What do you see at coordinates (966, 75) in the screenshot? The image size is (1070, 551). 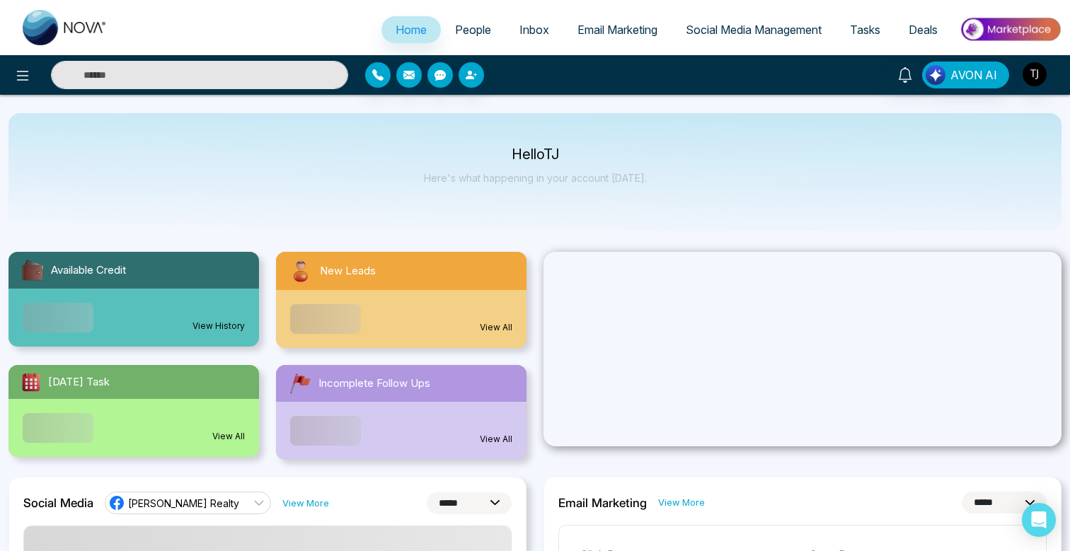 I see `button: AVON AI` at bounding box center [966, 75].